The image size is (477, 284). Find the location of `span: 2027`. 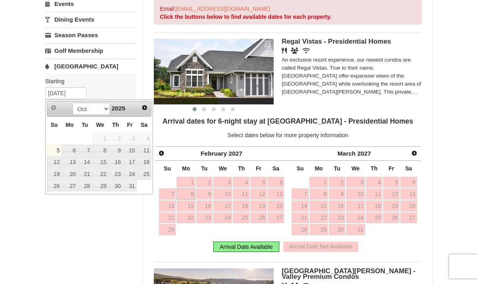

span: 2027 is located at coordinates (364, 153).